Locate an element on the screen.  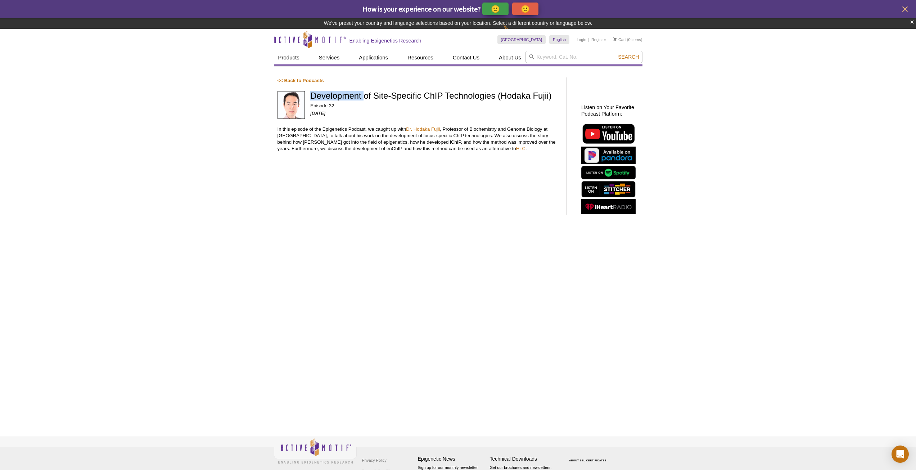
a: Cart is located at coordinates (619, 40).